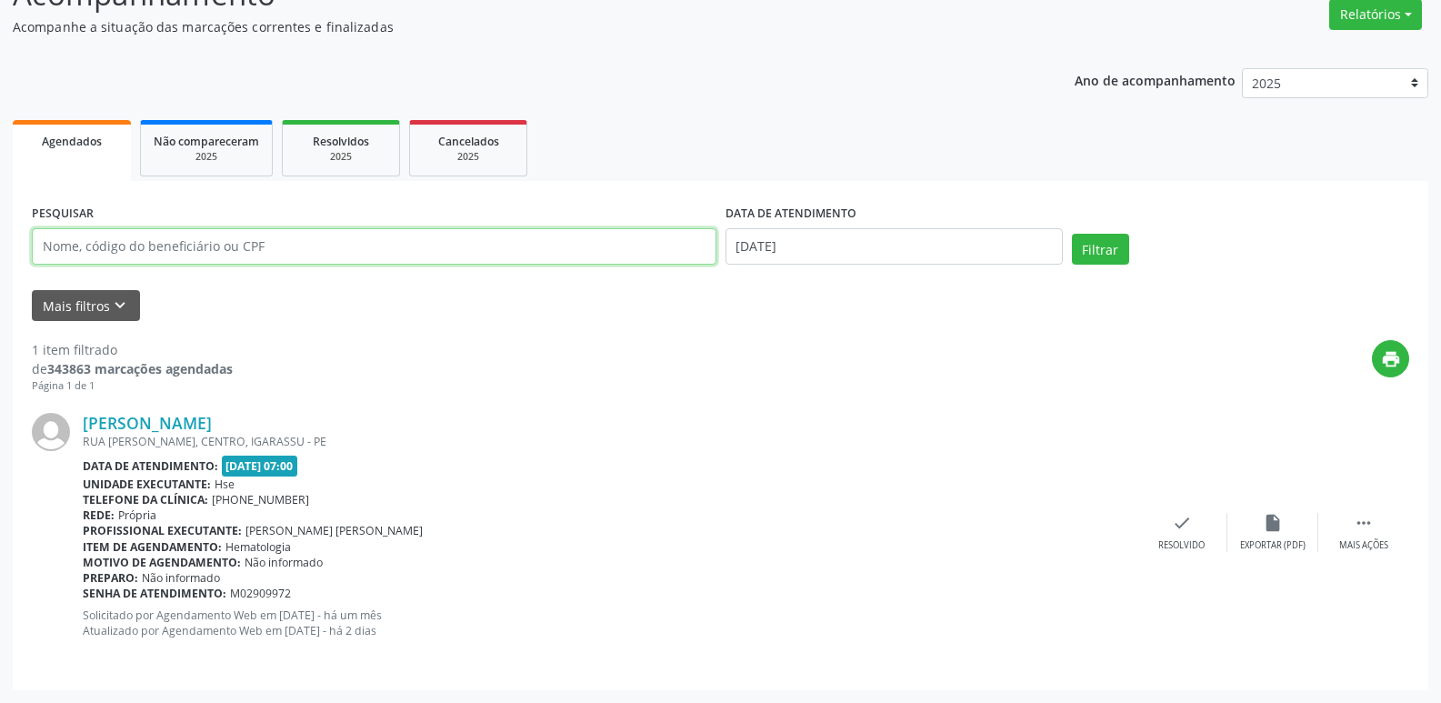 The image size is (1441, 703). What do you see at coordinates (1364, 546) in the screenshot?
I see `div: Mais ações` at bounding box center [1364, 546].